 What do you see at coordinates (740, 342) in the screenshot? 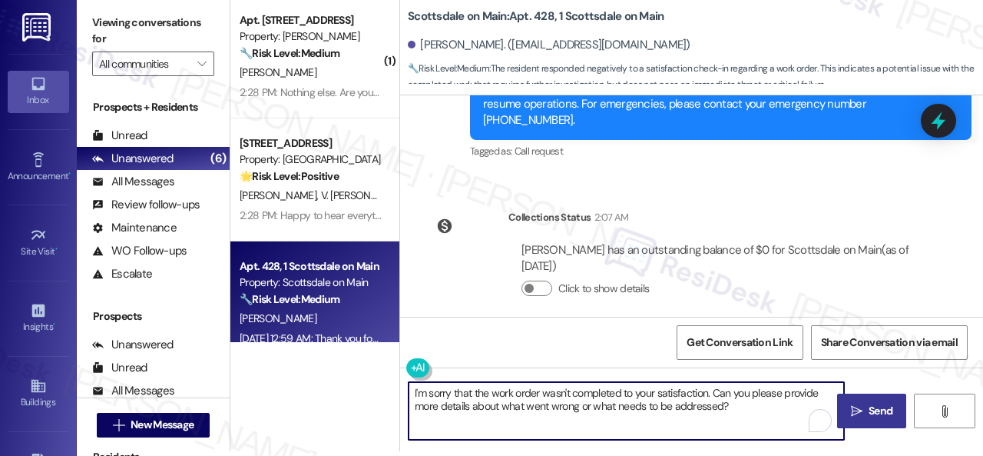
I see `span: Get Conversation Link` at bounding box center [740, 342].